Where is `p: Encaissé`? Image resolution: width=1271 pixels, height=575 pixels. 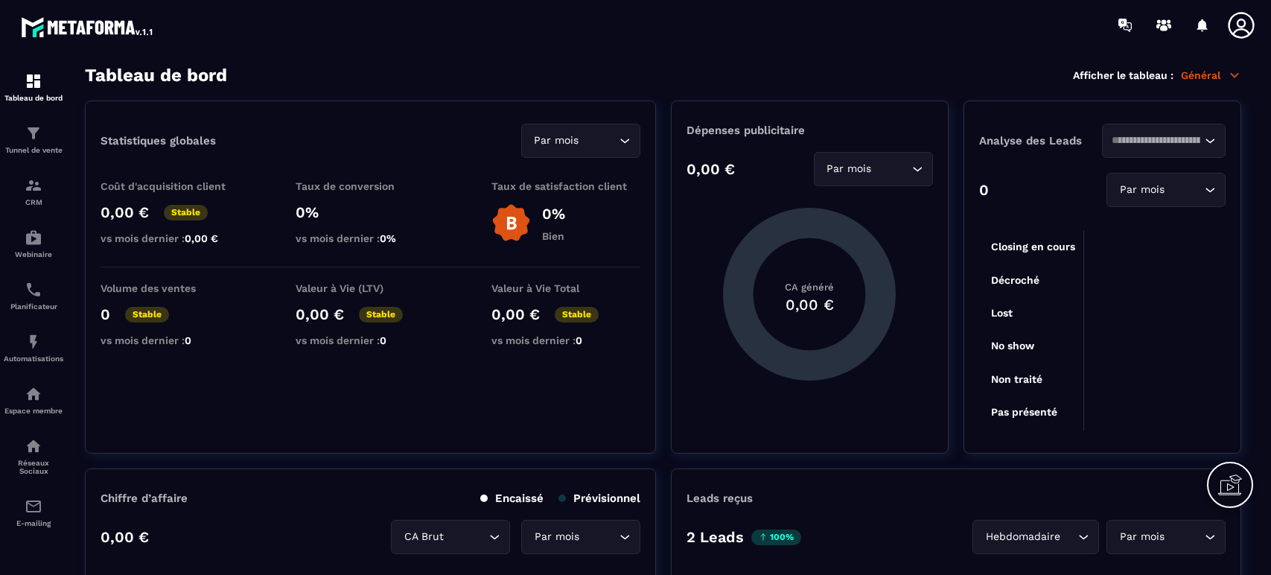
p: Encaissé is located at coordinates (511, 498).